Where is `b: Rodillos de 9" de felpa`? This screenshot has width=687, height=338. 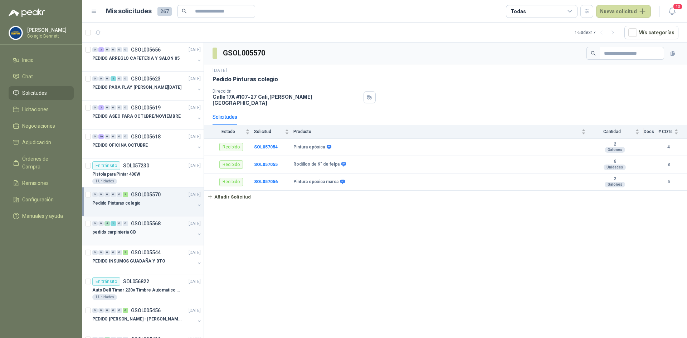 b: Rodillos de 9" de felpa is located at coordinates (316, 164).